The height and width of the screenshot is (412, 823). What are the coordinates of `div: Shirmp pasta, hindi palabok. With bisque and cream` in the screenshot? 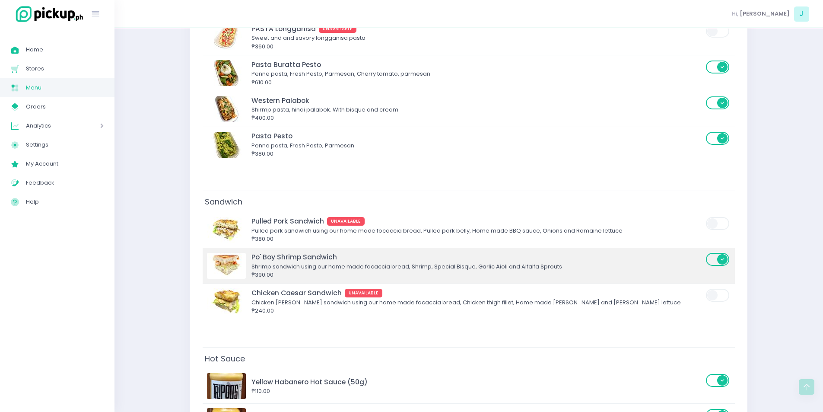 It's located at (478, 110).